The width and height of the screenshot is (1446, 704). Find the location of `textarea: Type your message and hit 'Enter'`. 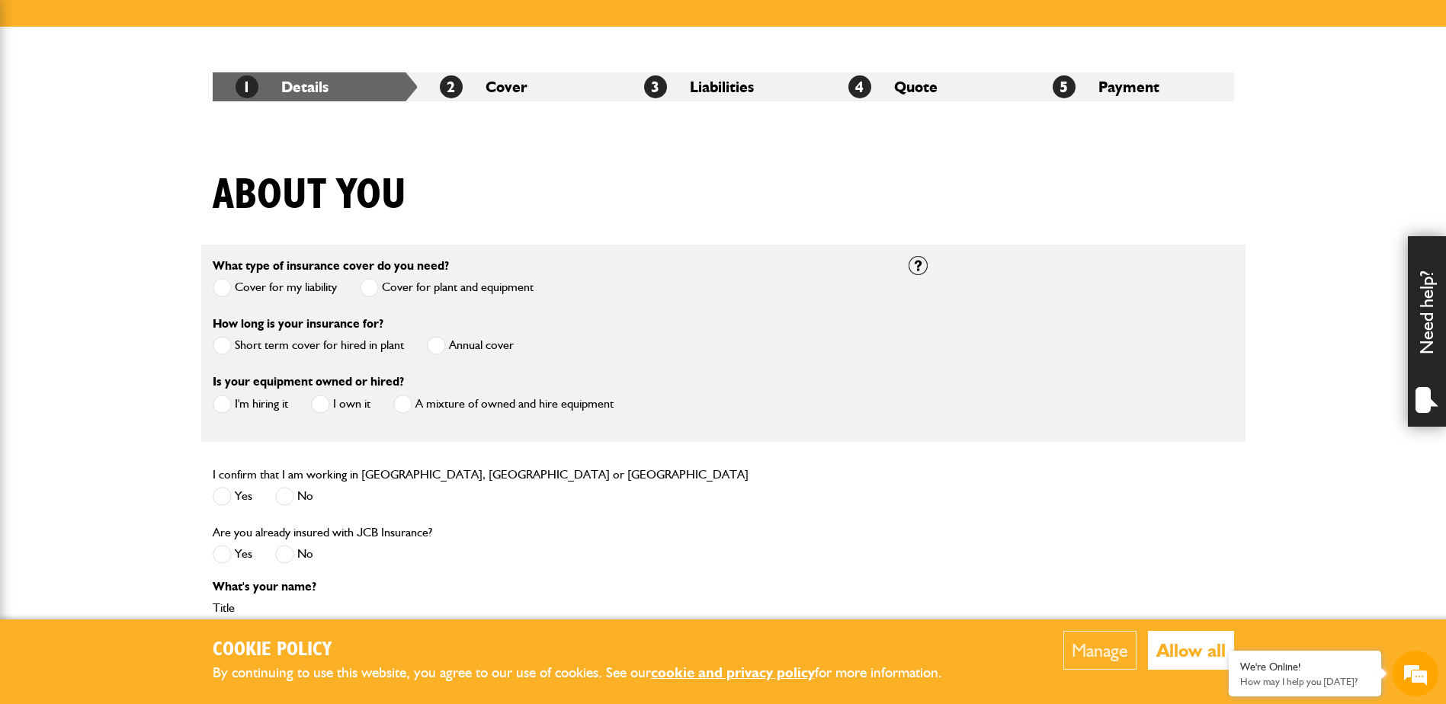

textarea: Type your message and hit 'Enter' is located at coordinates (149, 366).